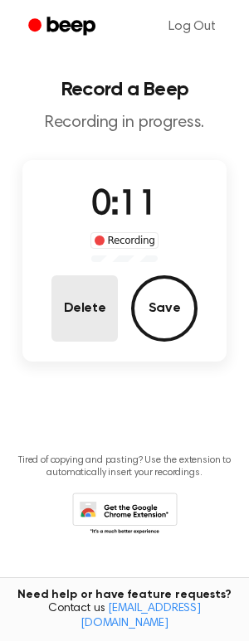 This screenshot has width=249, height=641. Describe the element at coordinates (124, 240) in the screenshot. I see `div: Recording` at that location.